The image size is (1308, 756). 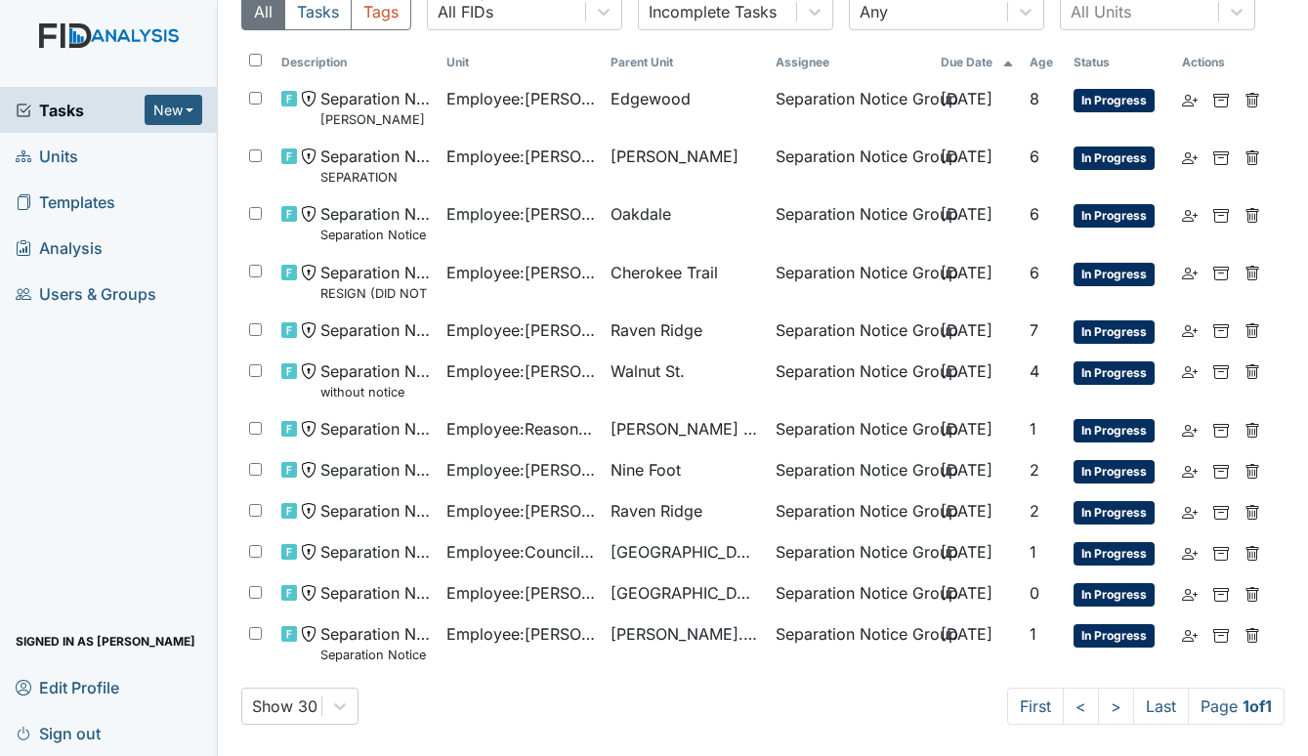 I want to click on span: Edgewood, so click(x=651, y=99).